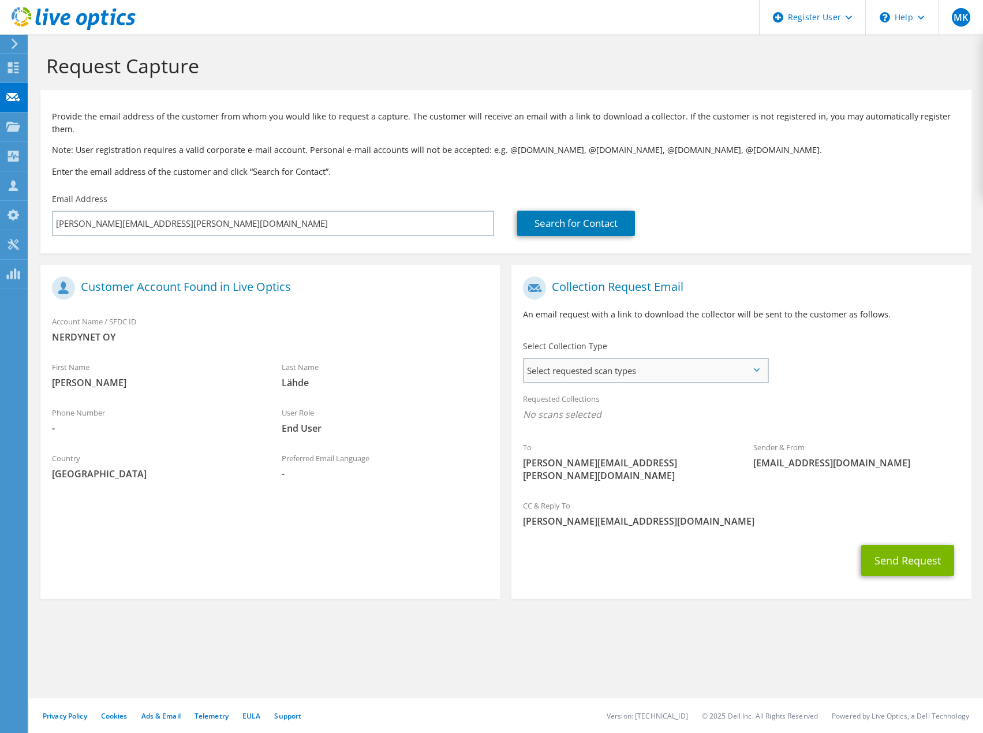 The width and height of the screenshot is (983, 733). I want to click on a: Cookies, so click(114, 715).